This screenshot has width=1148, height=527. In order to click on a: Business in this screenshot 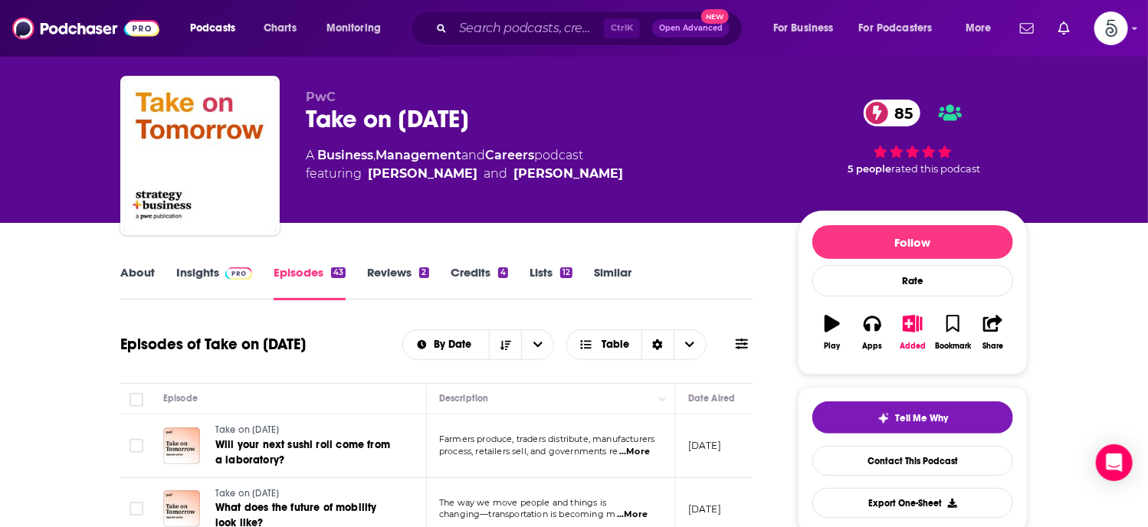, I will do `click(345, 155)`.